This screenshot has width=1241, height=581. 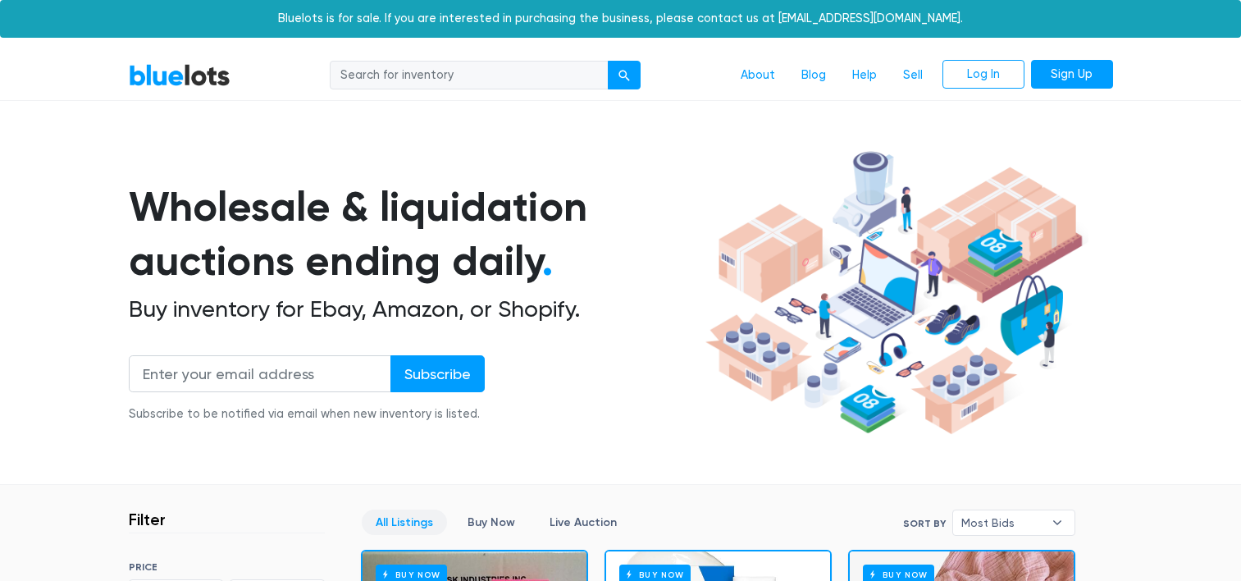 What do you see at coordinates (1072, 75) in the screenshot?
I see `a: Sign Up` at bounding box center [1072, 75].